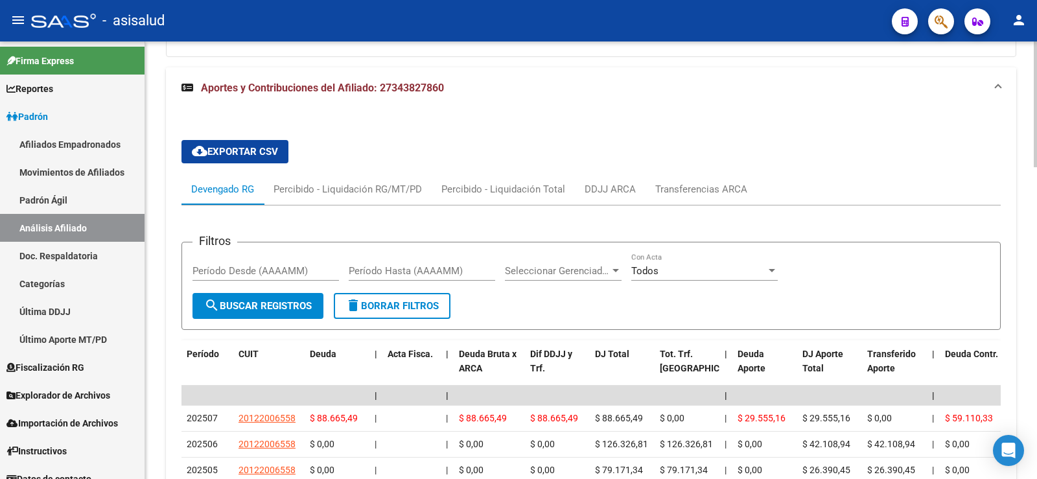 The width and height of the screenshot is (1037, 479). Describe the element at coordinates (894, 369) in the screenshot. I see `datatable-header-cell: Transferido Aporte` at that location.